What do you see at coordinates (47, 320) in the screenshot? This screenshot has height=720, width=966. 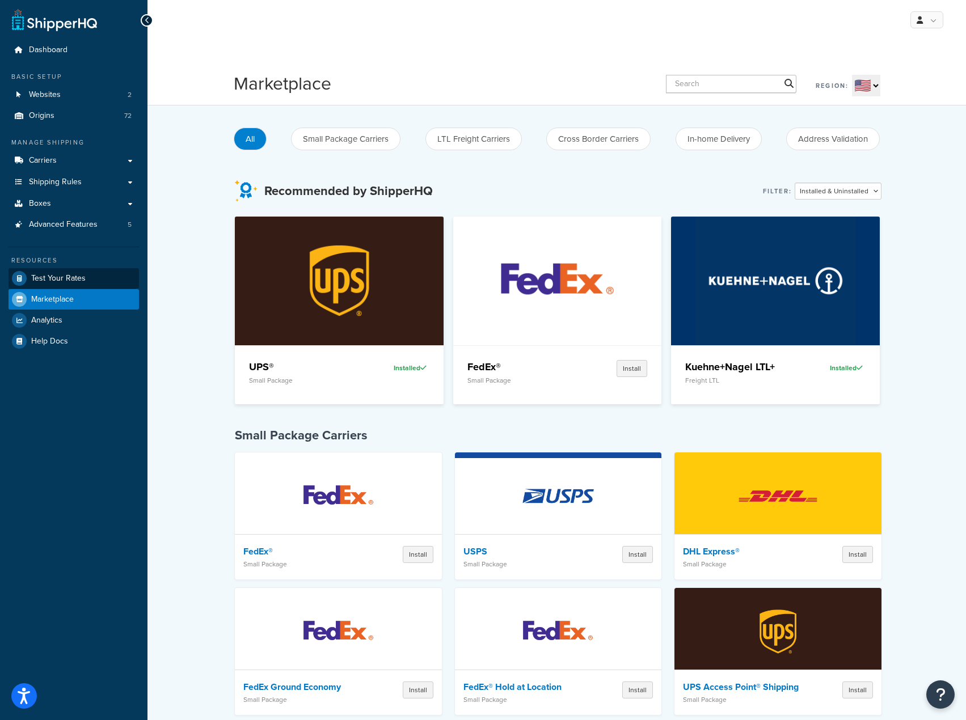 I see `span: Analytics` at bounding box center [47, 320].